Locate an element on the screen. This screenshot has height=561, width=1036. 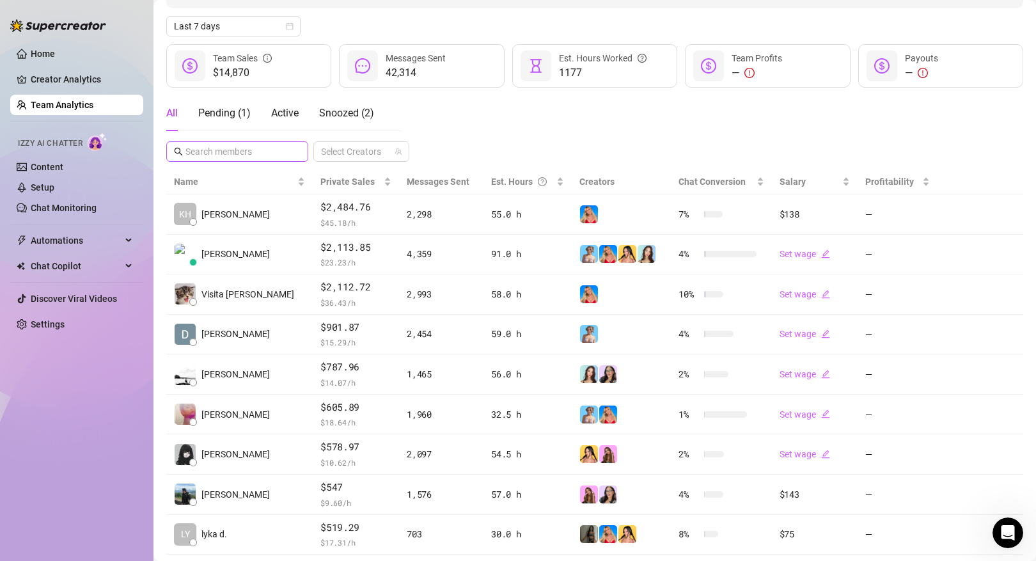
span: $ 14.07 /h is located at coordinates (356, 382).